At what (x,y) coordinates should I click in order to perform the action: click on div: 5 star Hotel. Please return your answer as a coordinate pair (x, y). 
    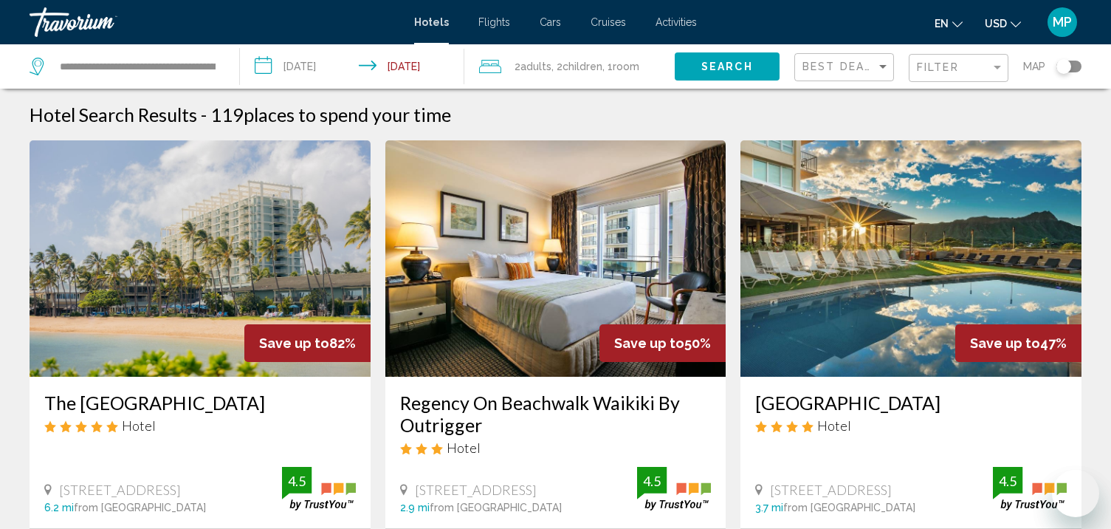
    Looking at the image, I should click on (200, 425).